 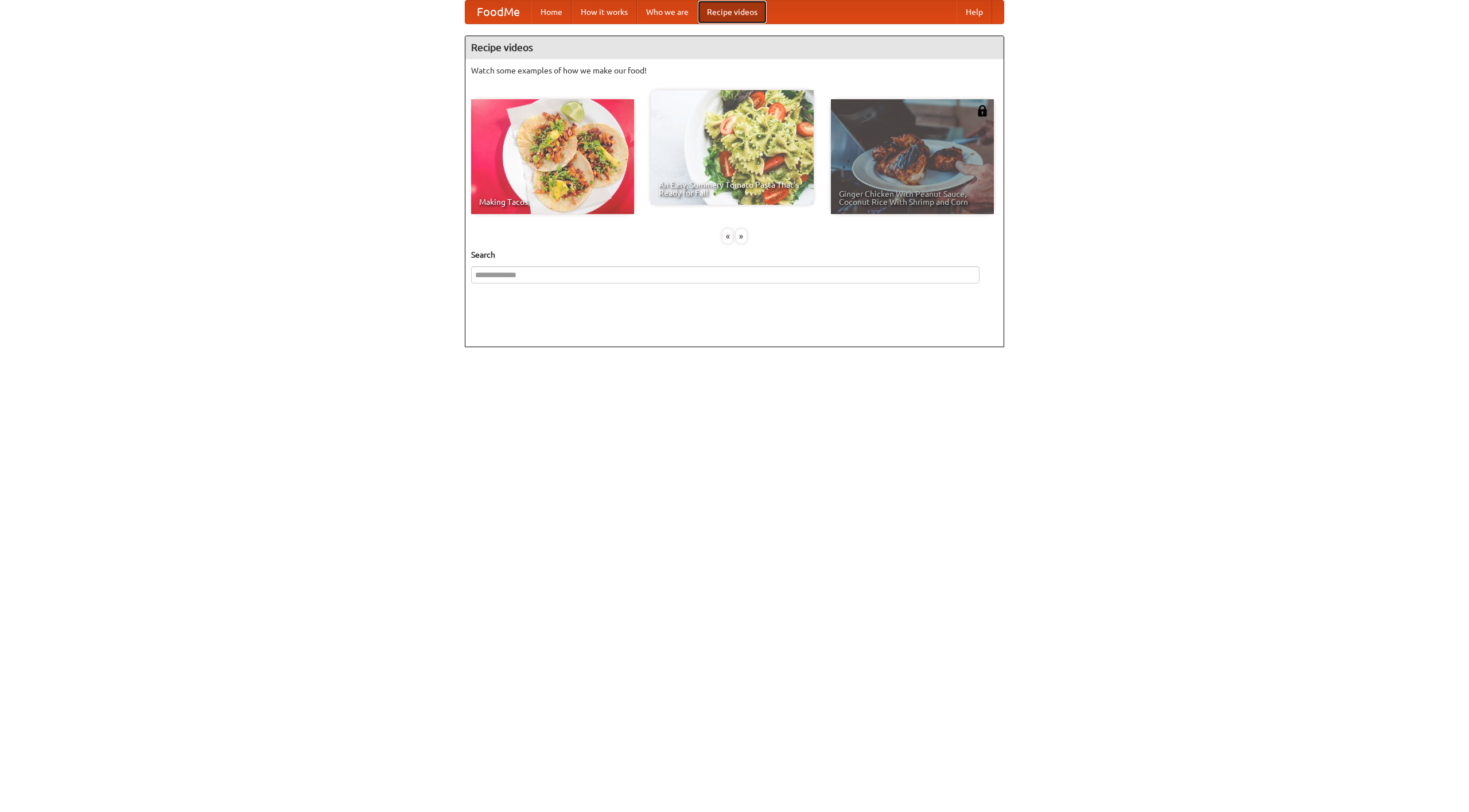 I want to click on a: Help, so click(x=975, y=12).